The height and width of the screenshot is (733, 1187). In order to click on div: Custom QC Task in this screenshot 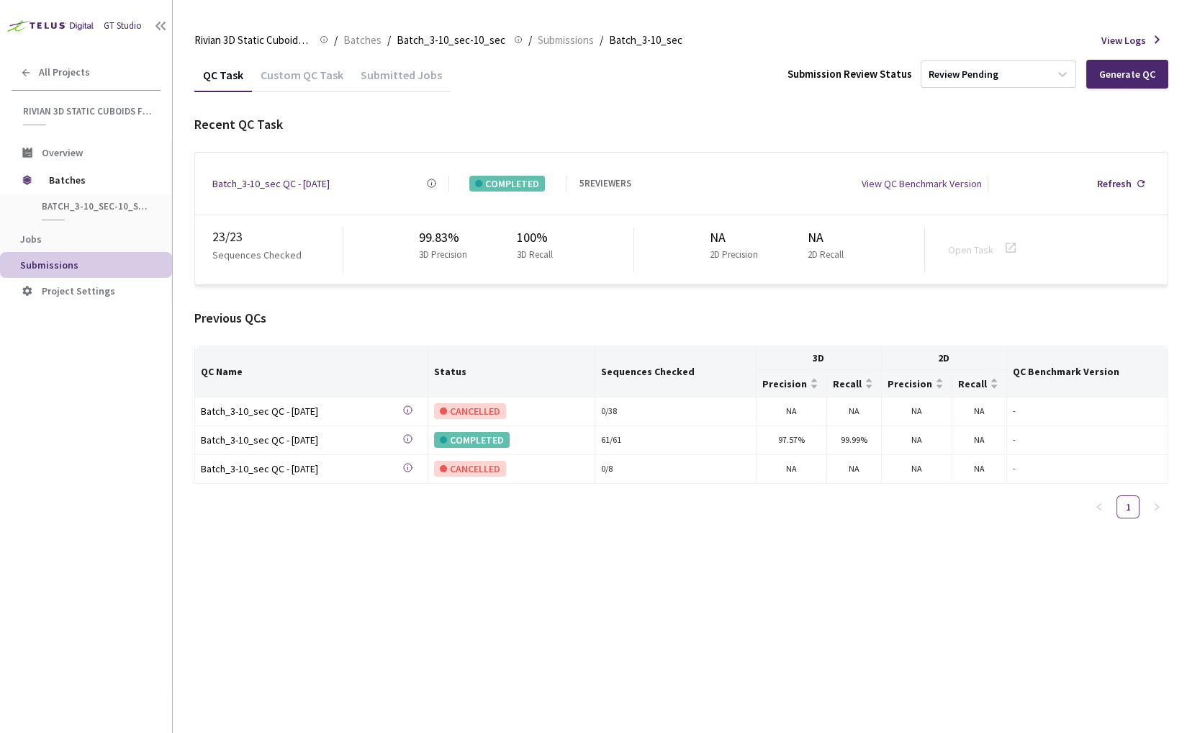, I will do `click(302, 80)`.